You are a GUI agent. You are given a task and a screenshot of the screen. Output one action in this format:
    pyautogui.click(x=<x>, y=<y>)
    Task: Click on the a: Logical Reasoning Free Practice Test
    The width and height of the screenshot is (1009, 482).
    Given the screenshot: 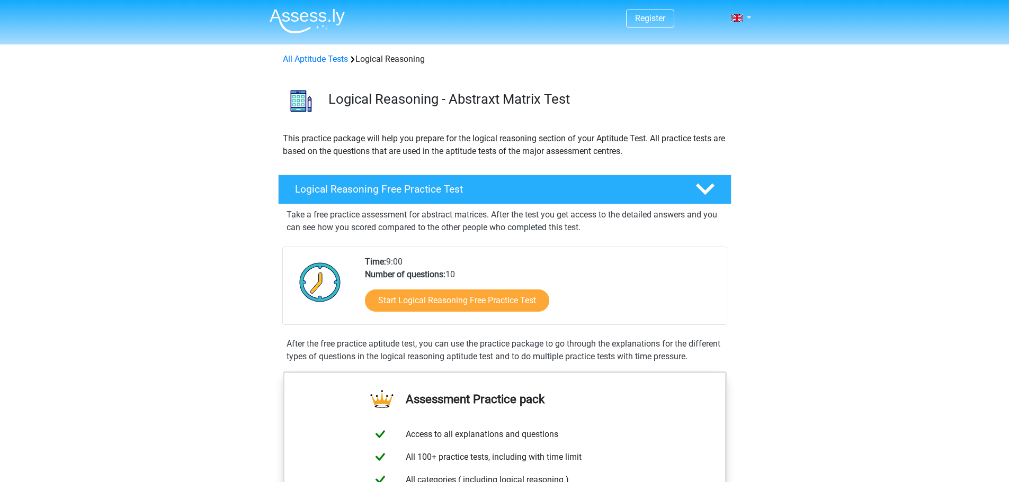 What is the action you would take?
    pyautogui.click(x=505, y=190)
    